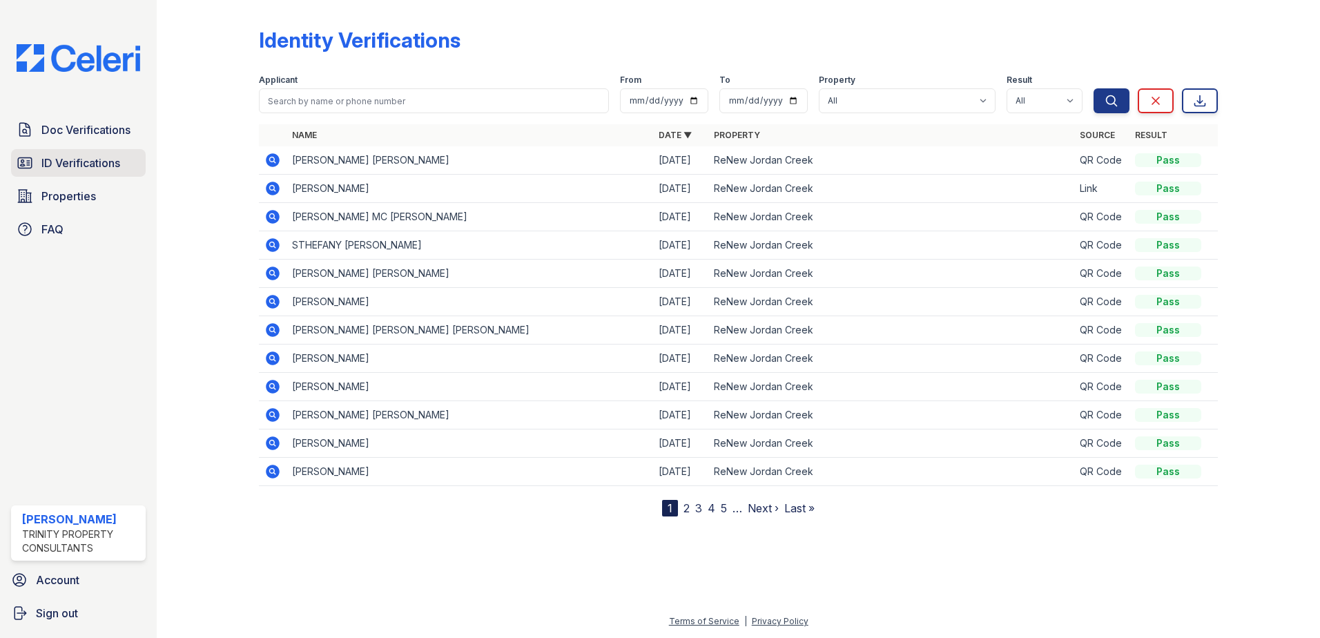 The width and height of the screenshot is (1320, 638). I want to click on label: From, so click(630, 80).